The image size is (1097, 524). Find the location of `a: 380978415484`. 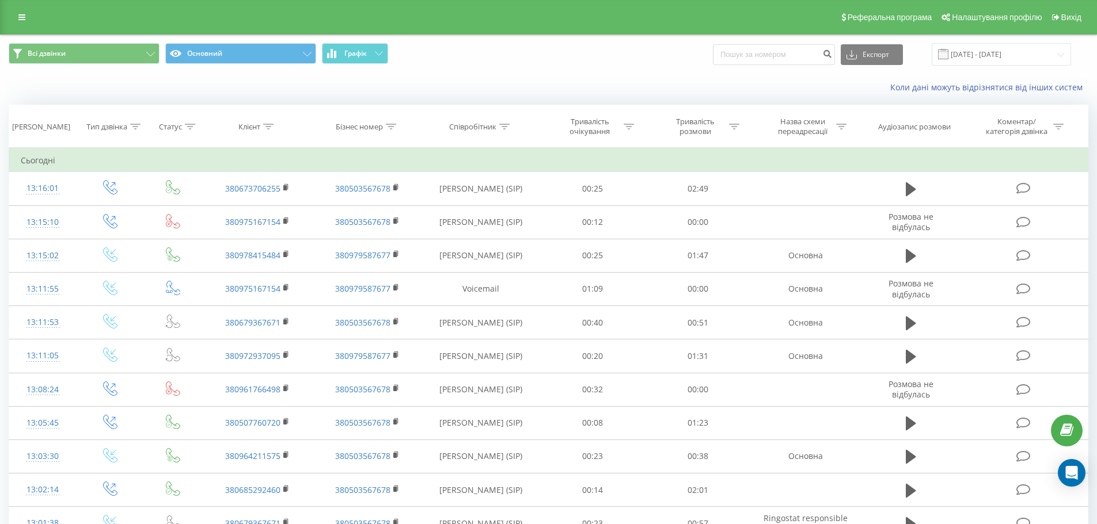

a: 380978415484 is located at coordinates (253, 255).